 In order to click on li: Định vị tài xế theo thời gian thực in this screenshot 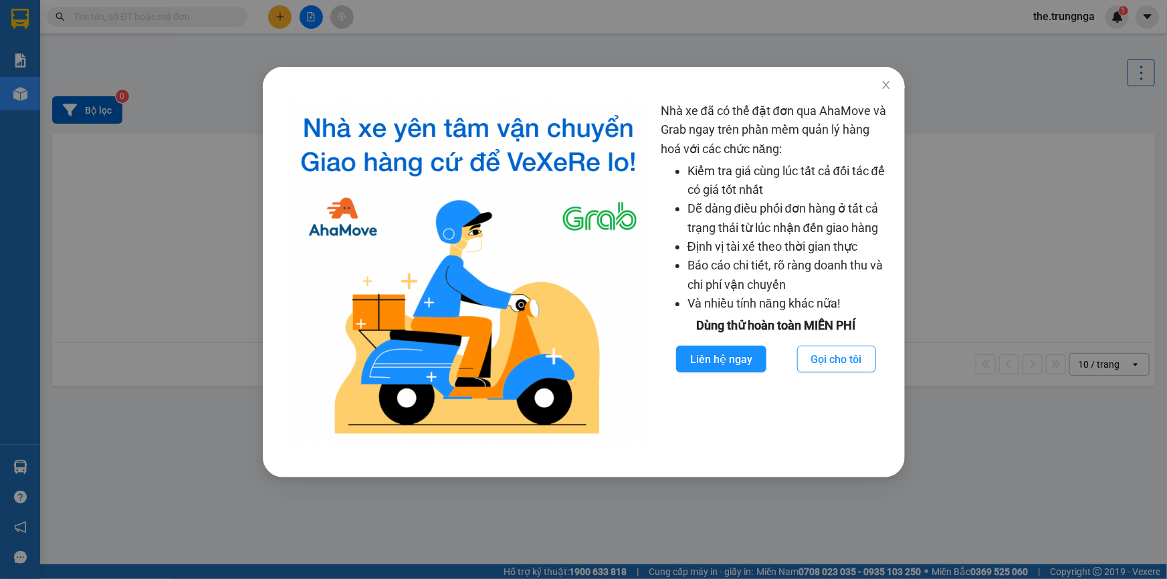, I will do `click(788, 247)`.